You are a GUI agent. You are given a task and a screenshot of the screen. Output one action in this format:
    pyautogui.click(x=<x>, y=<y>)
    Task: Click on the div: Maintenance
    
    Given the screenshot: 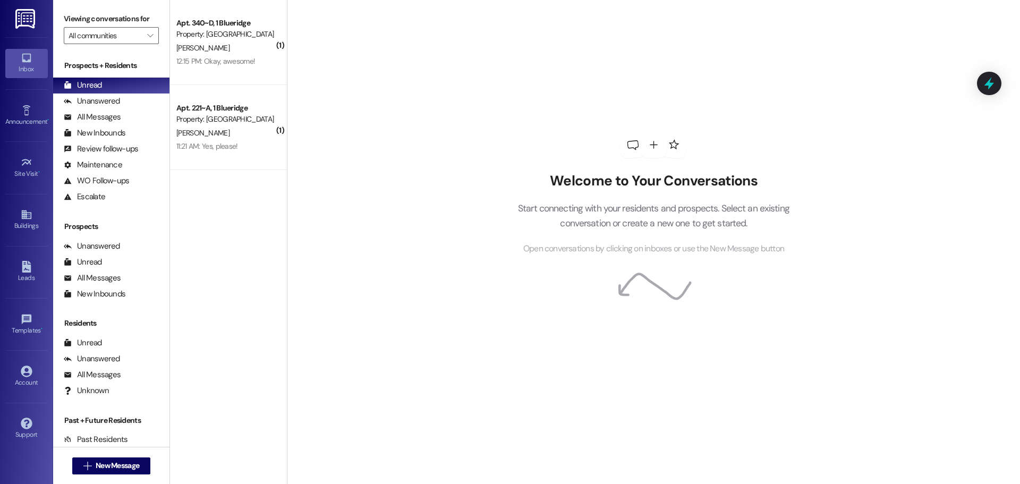 What is the action you would take?
    pyautogui.click(x=93, y=165)
    